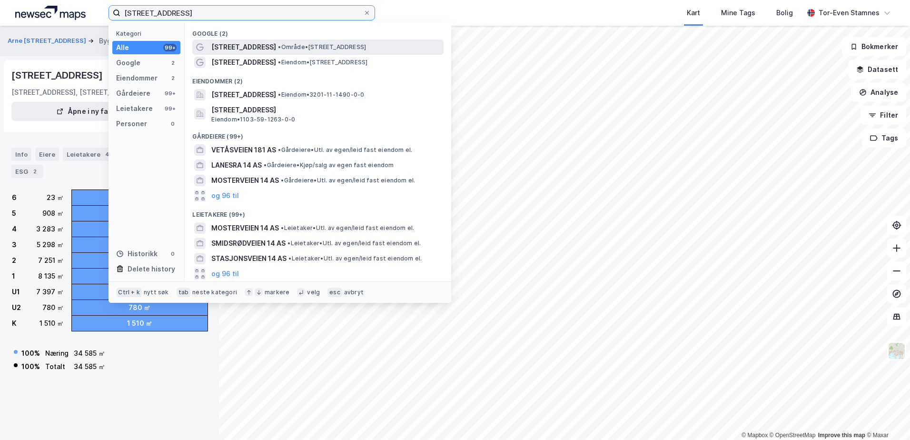  I want to click on div: Kart, so click(693, 13).